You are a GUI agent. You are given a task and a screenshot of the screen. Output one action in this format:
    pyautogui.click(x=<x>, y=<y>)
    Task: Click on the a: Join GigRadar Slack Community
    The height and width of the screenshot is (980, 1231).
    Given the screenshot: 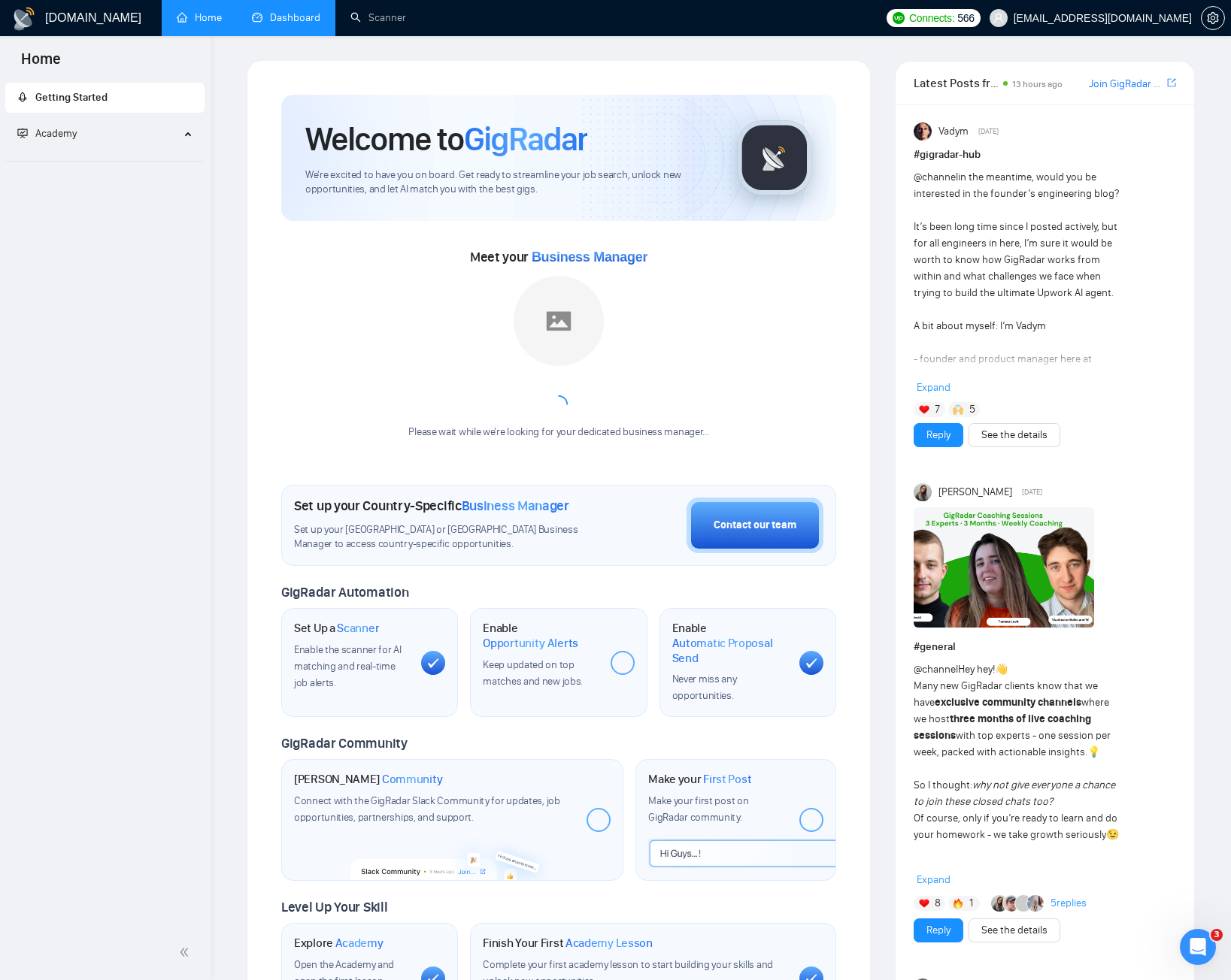 What is the action you would take?
    pyautogui.click(x=1126, y=84)
    